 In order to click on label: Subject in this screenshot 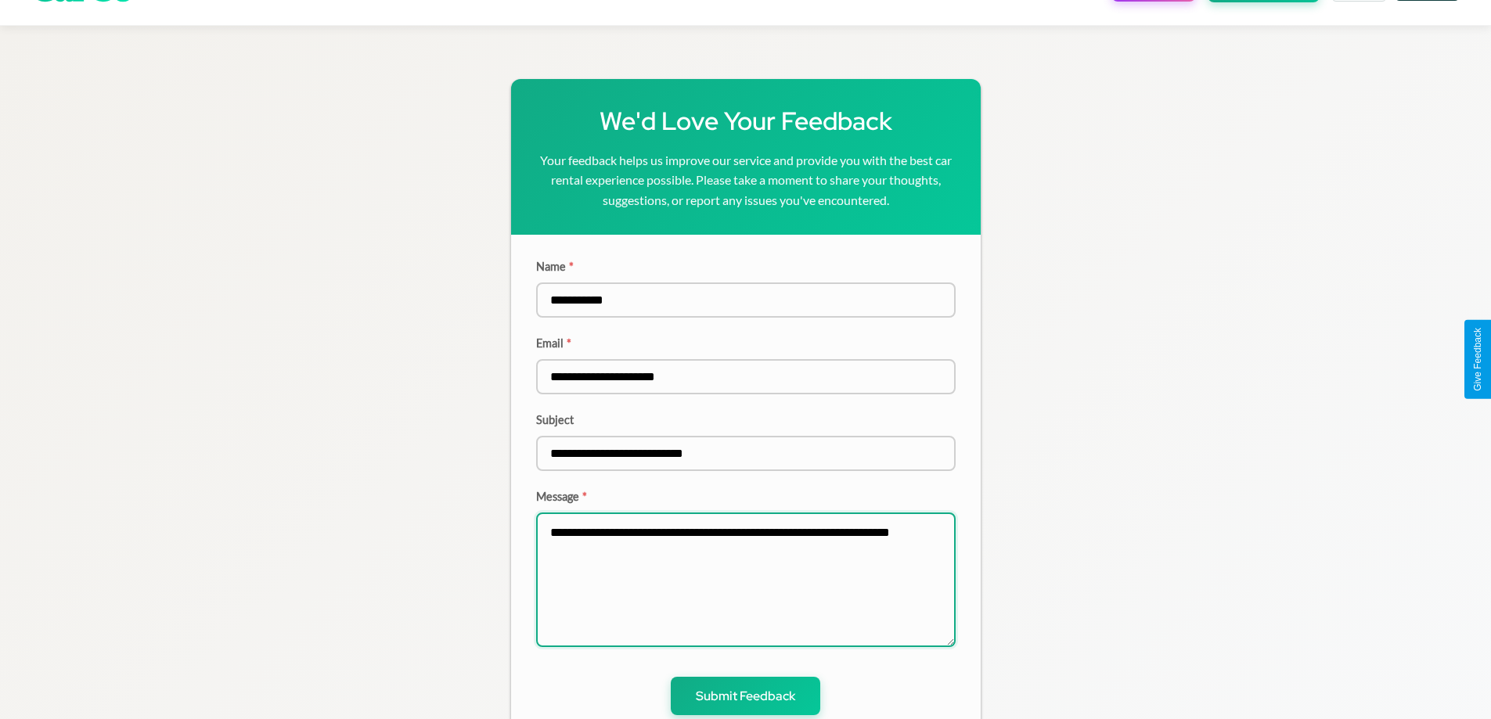, I will do `click(746, 419)`.